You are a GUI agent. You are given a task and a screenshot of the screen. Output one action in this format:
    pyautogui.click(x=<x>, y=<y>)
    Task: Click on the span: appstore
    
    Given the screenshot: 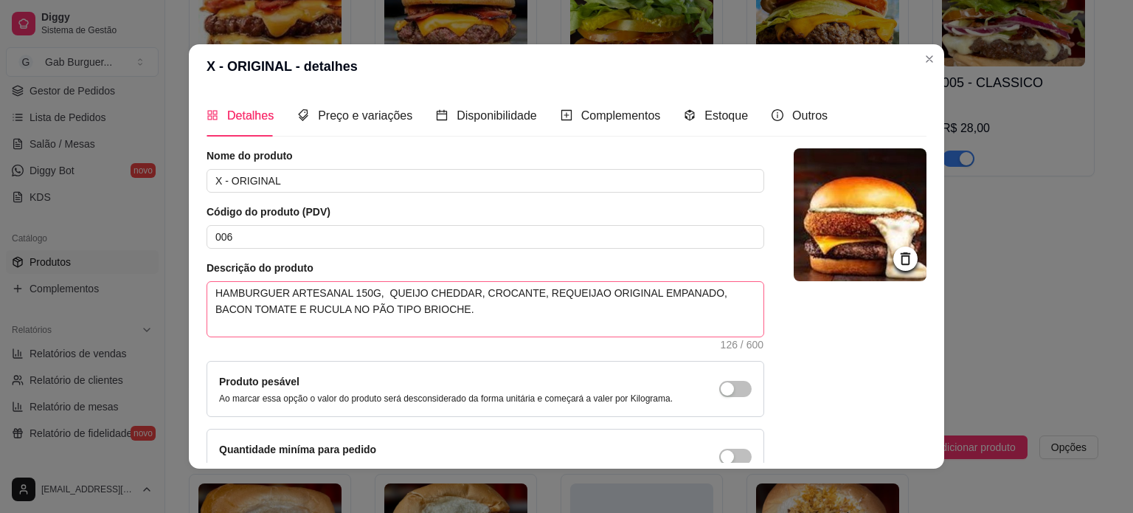 What is the action you would take?
    pyautogui.click(x=212, y=115)
    